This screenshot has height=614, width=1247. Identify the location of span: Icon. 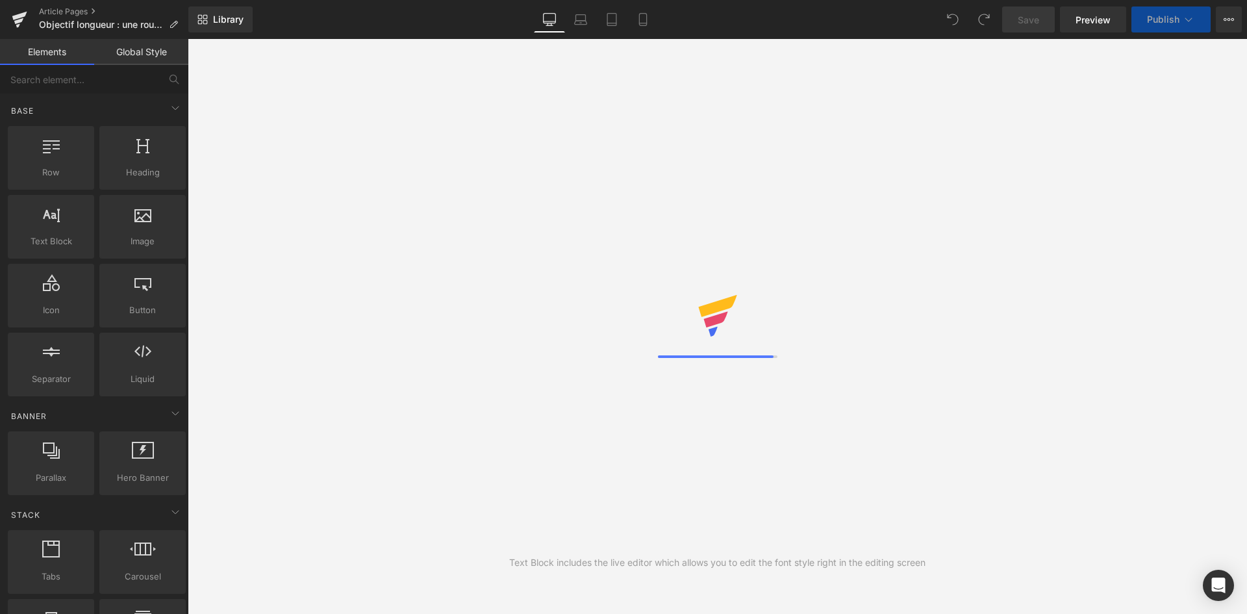
(51, 310).